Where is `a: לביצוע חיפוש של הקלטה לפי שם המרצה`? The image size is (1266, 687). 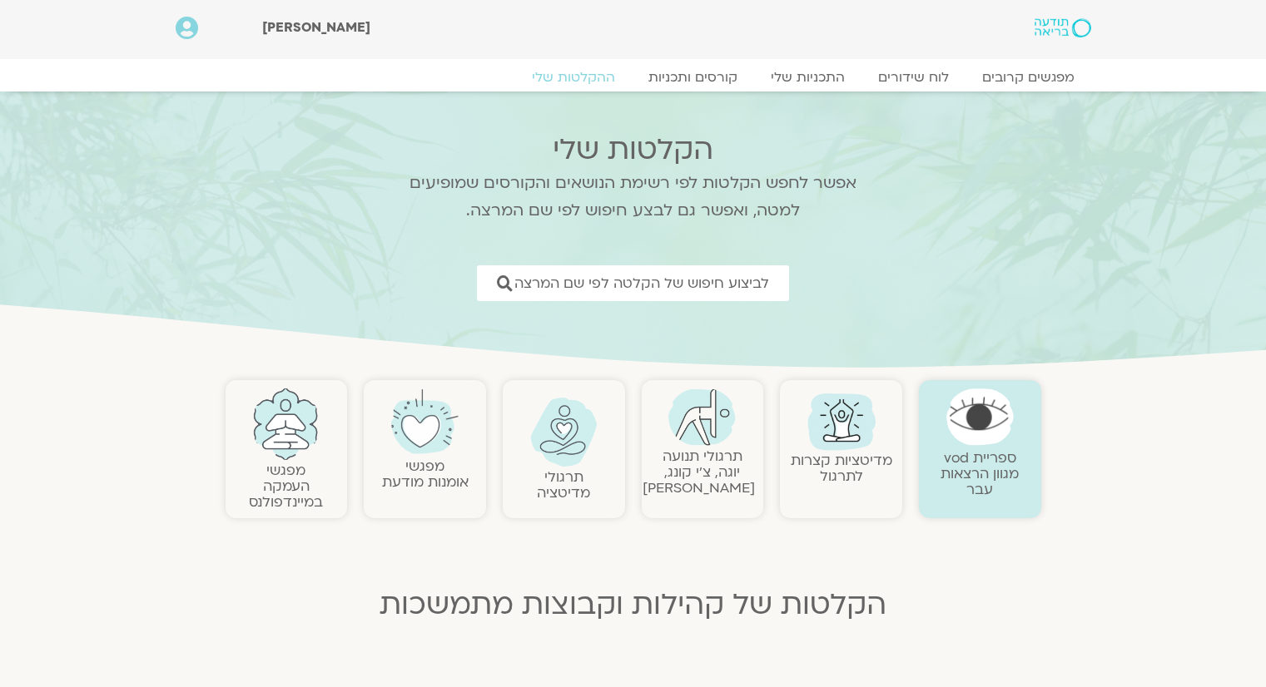 a: לביצוע חיפוש של הקלטה לפי שם המרצה is located at coordinates (632, 283).